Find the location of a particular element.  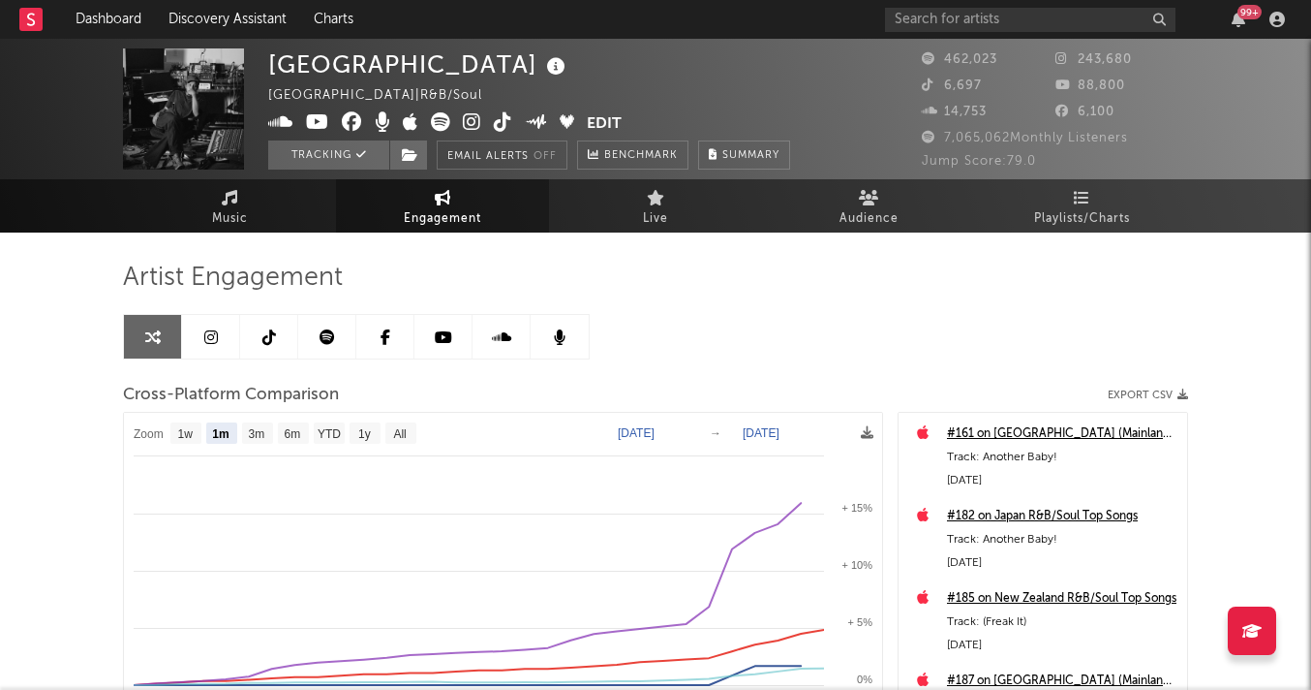

span: Audience is located at coordinates (869, 219).